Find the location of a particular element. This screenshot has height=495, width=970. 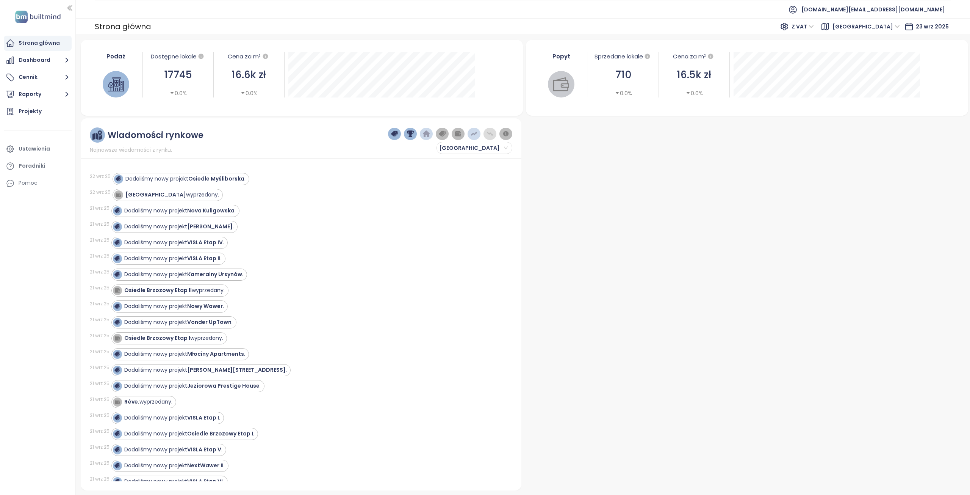

img: trophy-dark-blue.png is located at coordinates (411, 134).